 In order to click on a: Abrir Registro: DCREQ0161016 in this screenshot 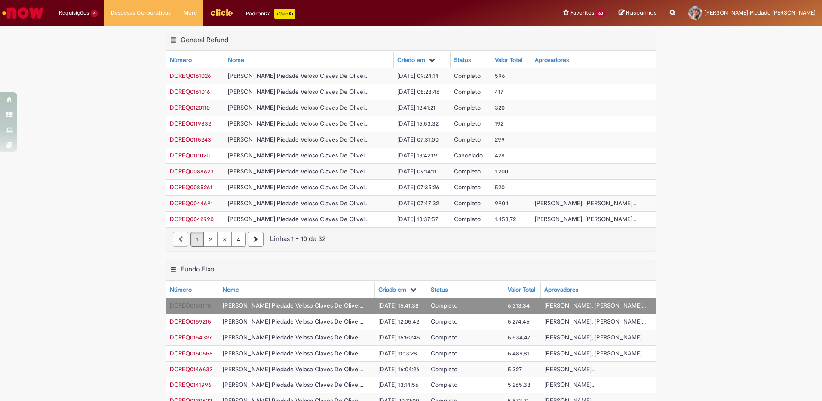, I will do `click(190, 92)`.